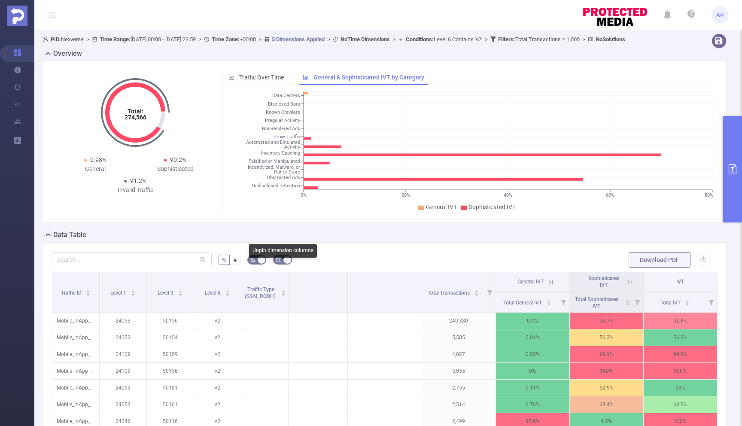 The image size is (742, 426). I want to click on p: 0.02%, so click(533, 354).